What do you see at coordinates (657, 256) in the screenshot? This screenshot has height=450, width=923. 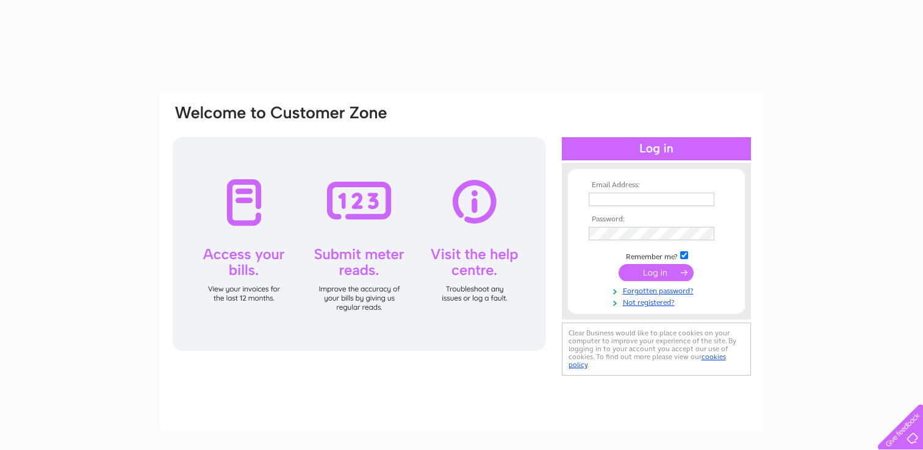 I see `td: Remember me?` at bounding box center [657, 256].